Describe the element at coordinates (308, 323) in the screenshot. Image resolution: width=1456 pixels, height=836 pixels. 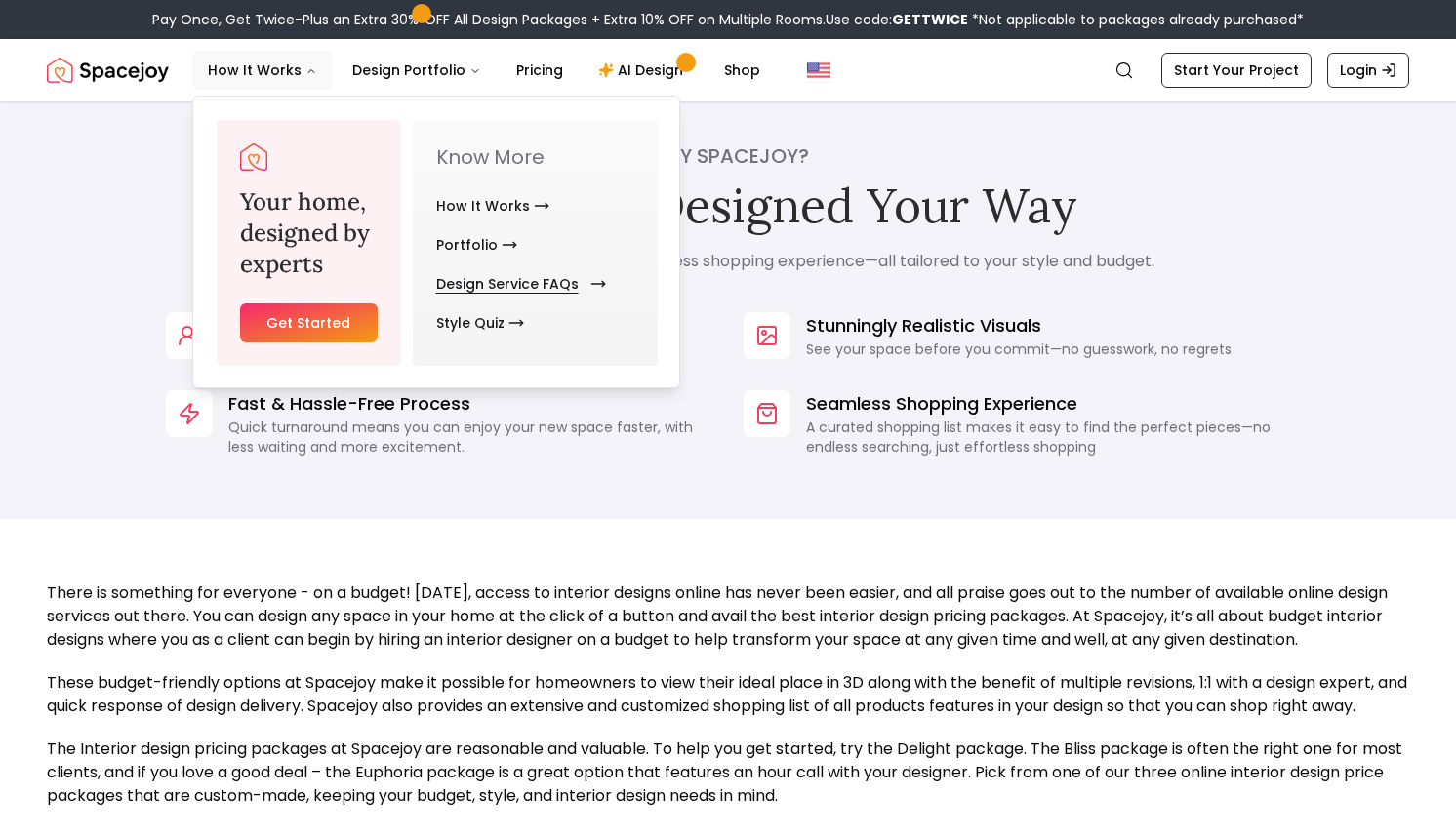
I see `a: Get Started` at that location.